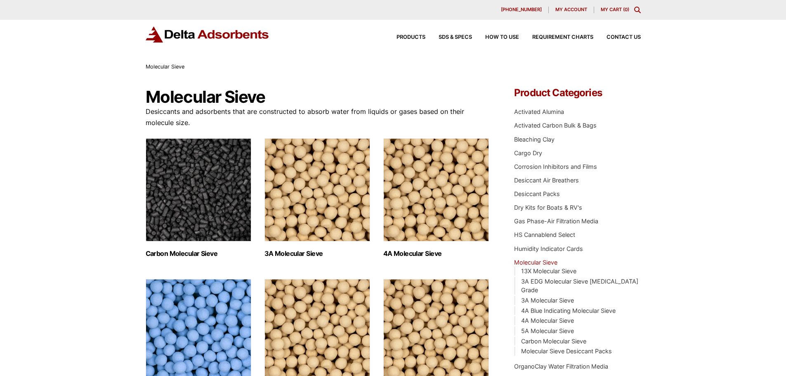 The height and width of the screenshot is (376, 786). What do you see at coordinates (537, 193) in the screenshot?
I see `a: Desiccant Packs` at bounding box center [537, 193].